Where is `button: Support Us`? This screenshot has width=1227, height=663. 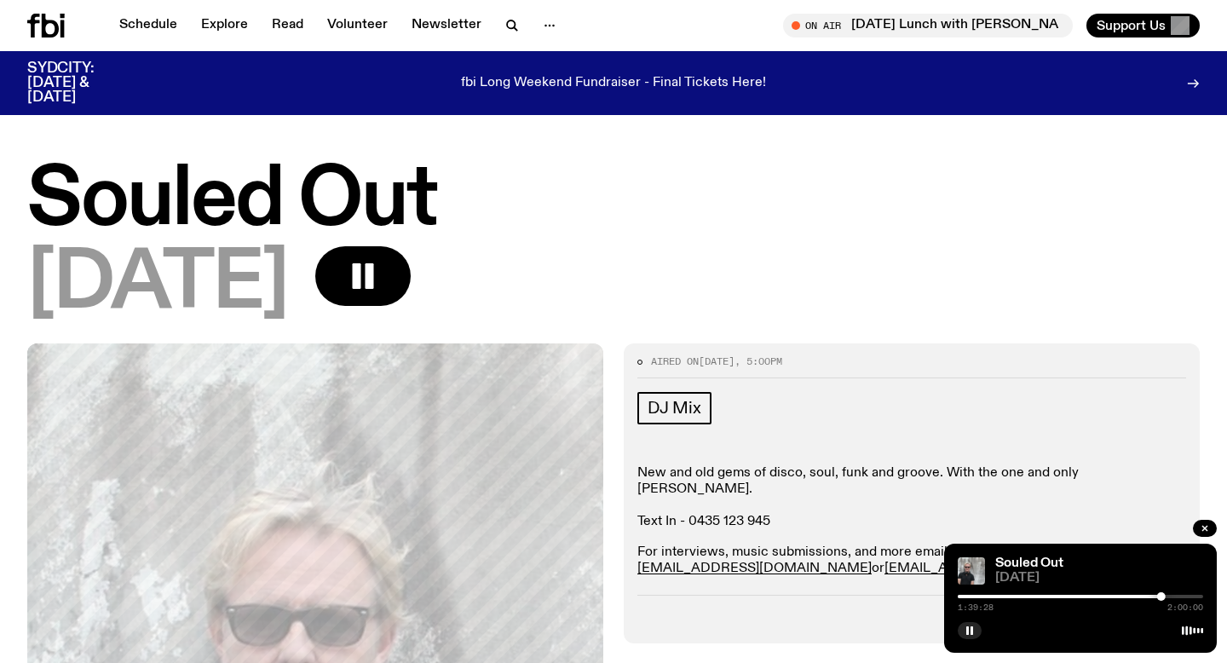 button: Support Us is located at coordinates (1143, 26).